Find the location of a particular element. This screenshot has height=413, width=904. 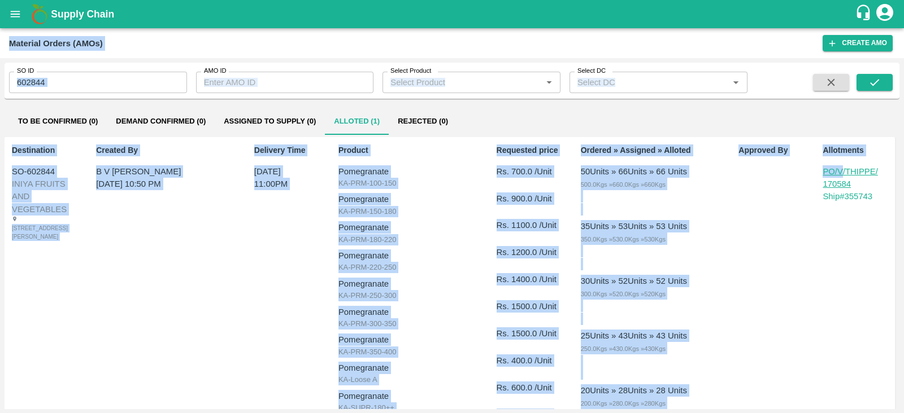

button: Assigned to Supply (0) is located at coordinates (269, 121).